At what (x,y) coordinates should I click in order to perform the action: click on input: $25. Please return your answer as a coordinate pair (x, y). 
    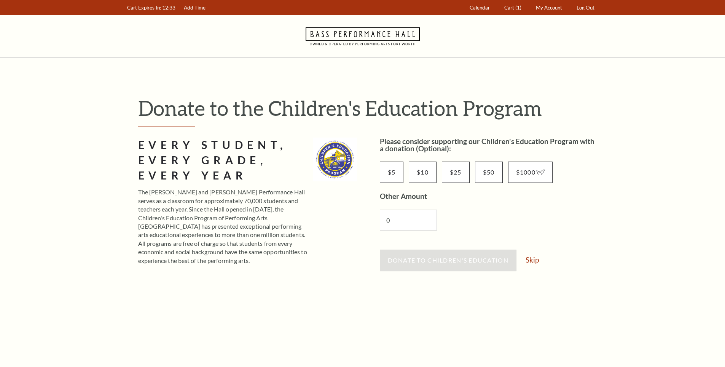
    Looking at the image, I should click on (456, 172).